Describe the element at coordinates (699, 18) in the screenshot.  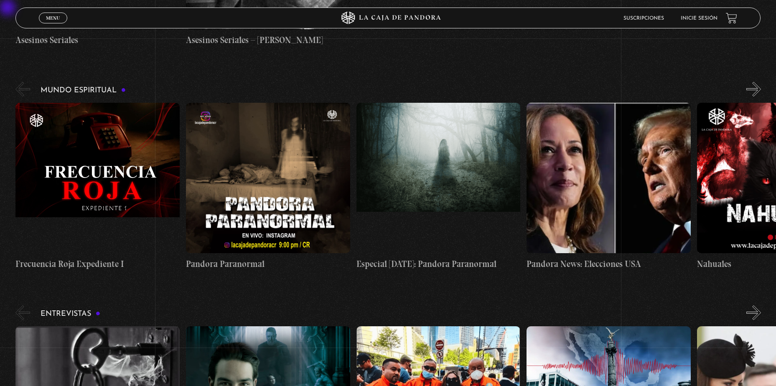
I see `a: Inicie sesión` at that location.